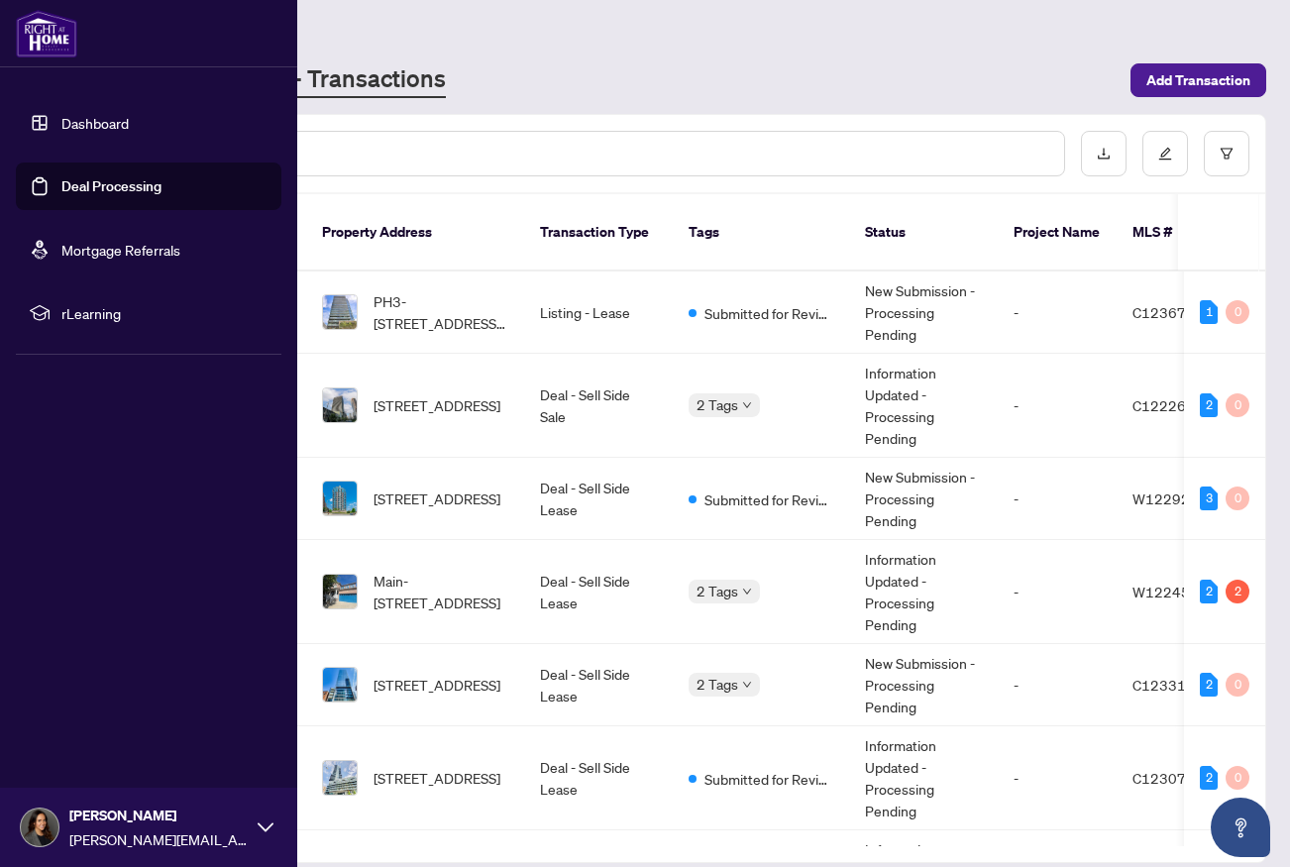 This screenshot has height=867, width=1290. What do you see at coordinates (1240, 827) in the screenshot?
I see `button: Open asap` at bounding box center [1240, 827].